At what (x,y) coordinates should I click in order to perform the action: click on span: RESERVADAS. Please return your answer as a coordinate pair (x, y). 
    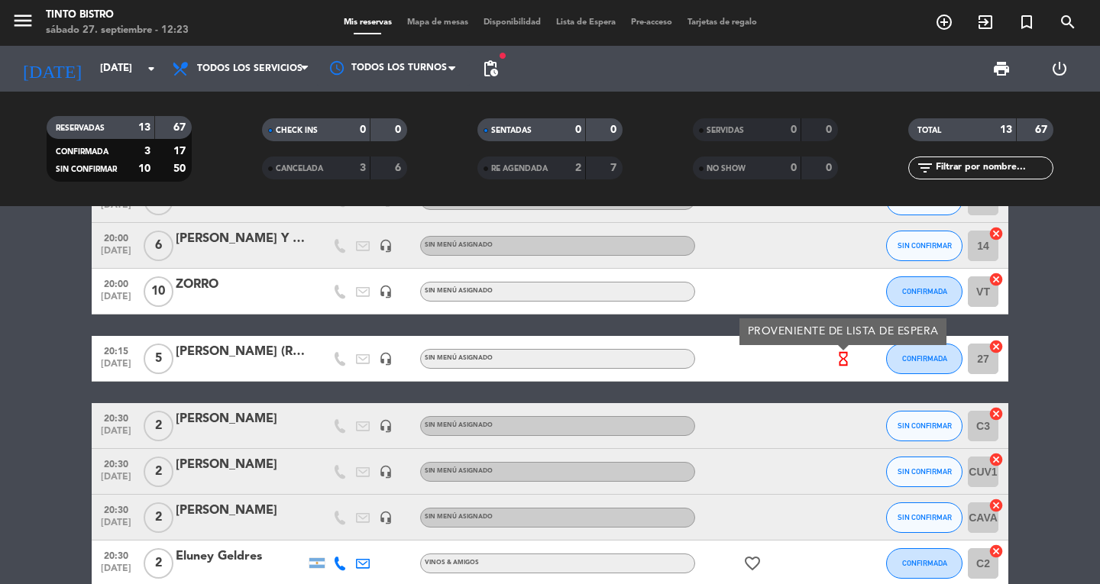
    Looking at the image, I should click on (80, 128).